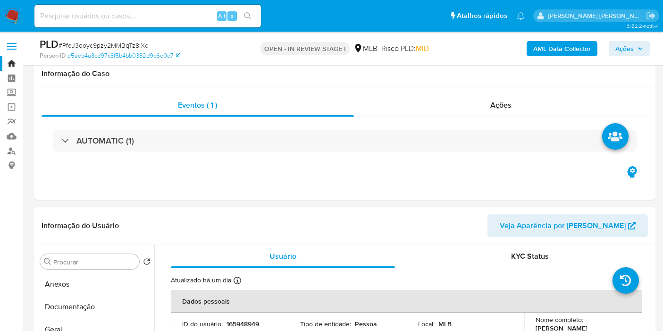 This screenshot has width=663, height=331. Describe the element at coordinates (95, 284) in the screenshot. I see `button: Anexos` at that location.